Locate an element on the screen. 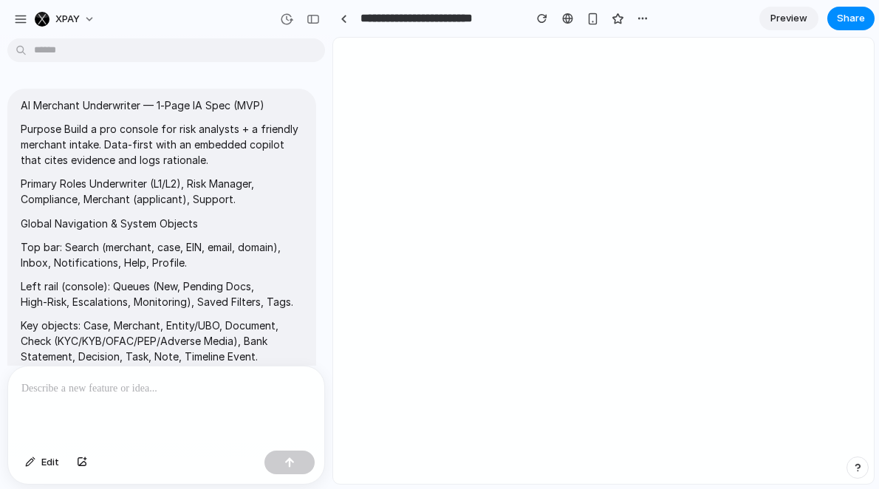 The image size is (879, 489). a: Preview is located at coordinates (788, 18).